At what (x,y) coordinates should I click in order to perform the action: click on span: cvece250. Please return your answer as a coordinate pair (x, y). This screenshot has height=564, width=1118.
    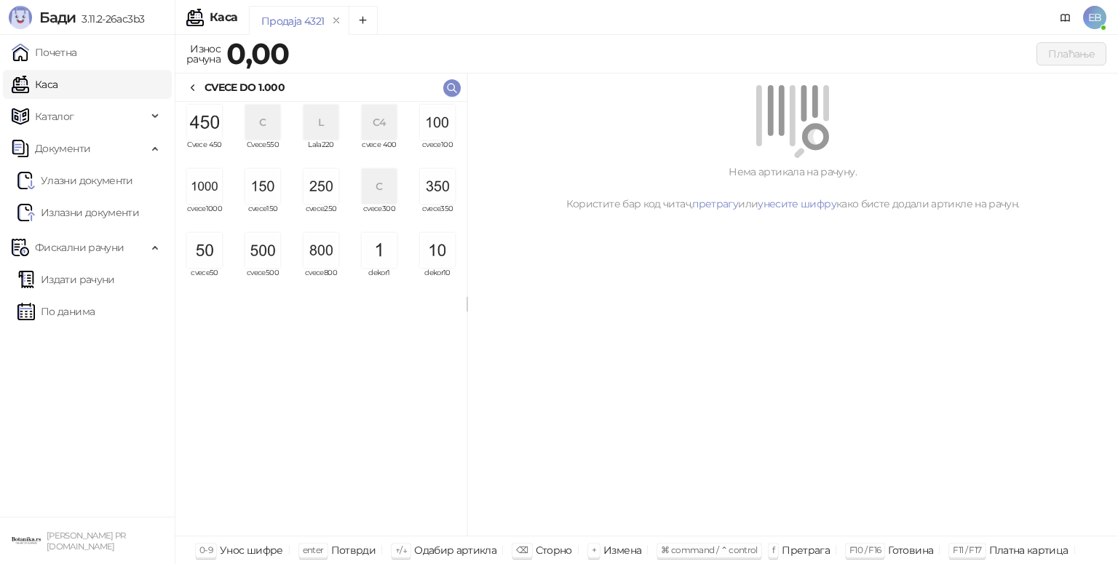
    Looking at the image, I should click on (321, 216).